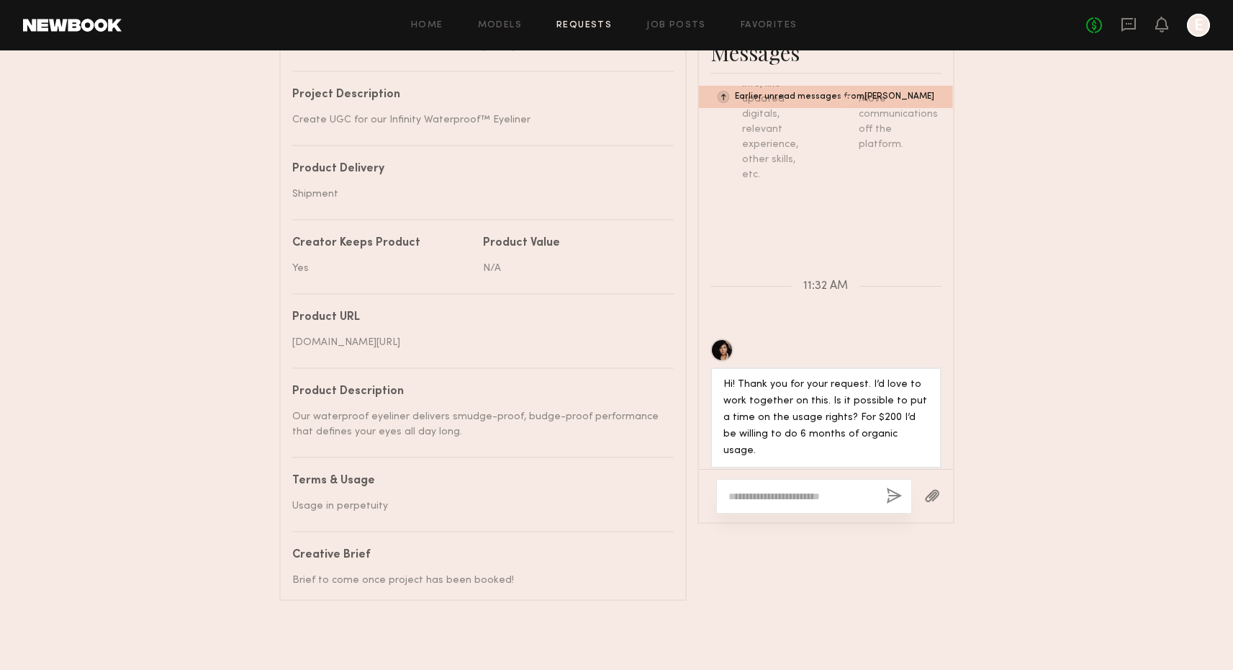 This screenshot has height=670, width=1233. What do you see at coordinates (898, 122) in the screenshot?
I see `span: Move communications off the platform.` at bounding box center [898, 122].